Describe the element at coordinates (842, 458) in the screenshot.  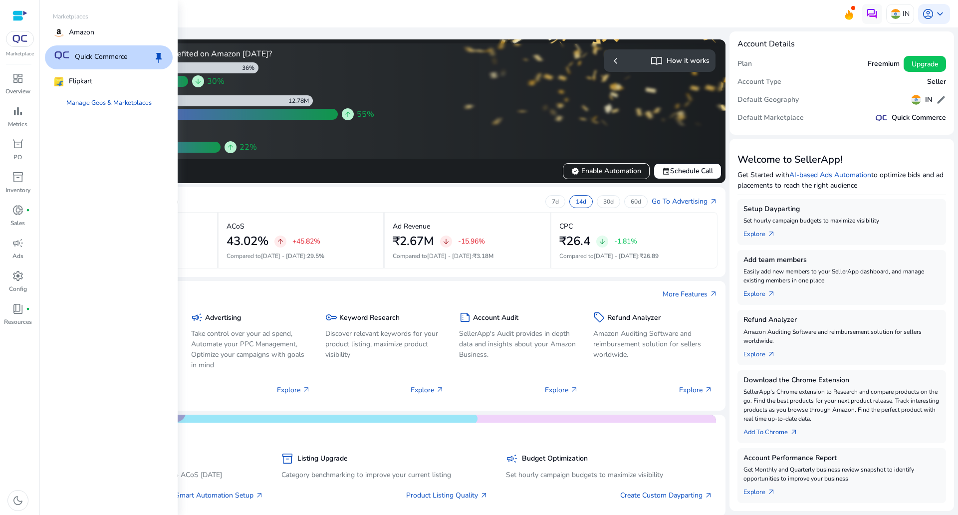
I see `h5: Account Performance Report` at that location.